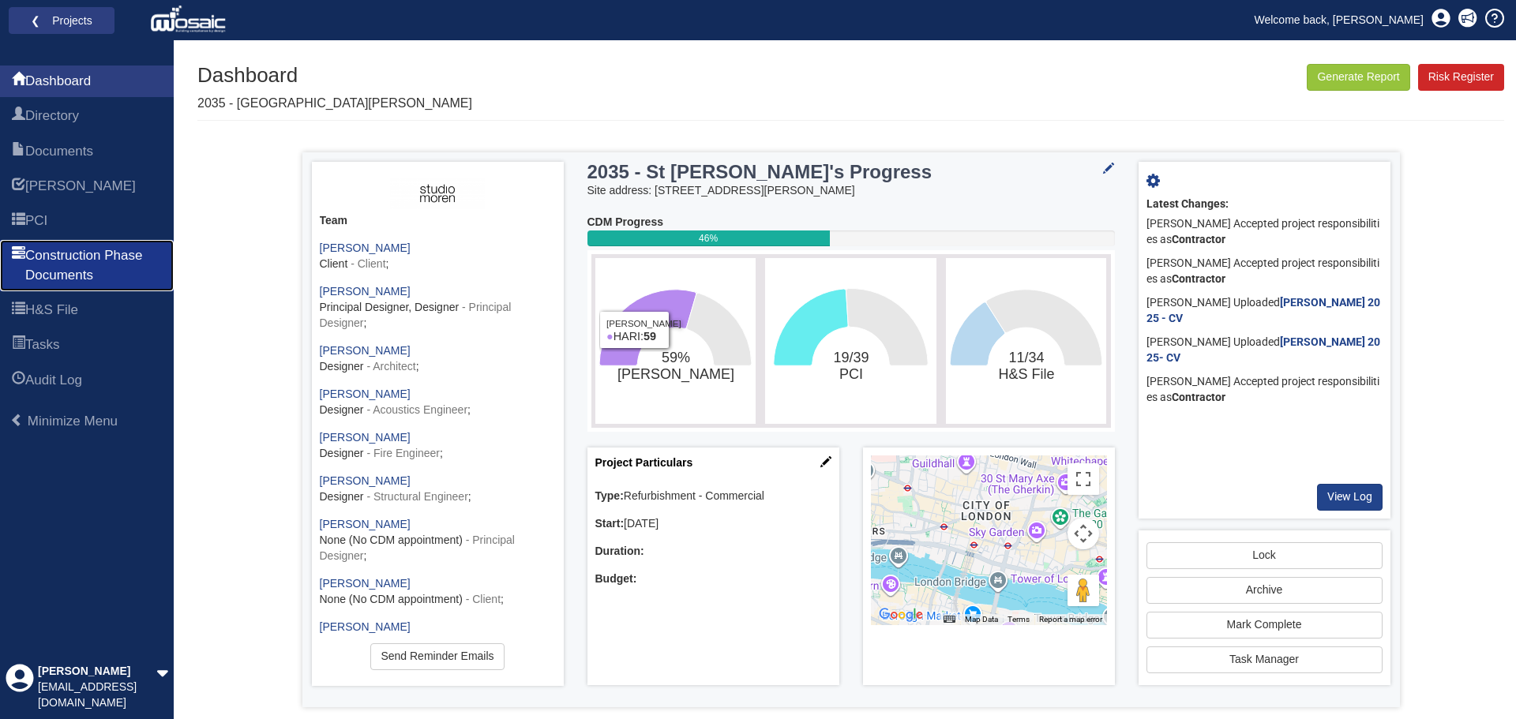 This screenshot has height=719, width=1516. Describe the element at coordinates (1083, 591) in the screenshot. I see `button: Drag Pegman onto the map to open Street View` at that location.